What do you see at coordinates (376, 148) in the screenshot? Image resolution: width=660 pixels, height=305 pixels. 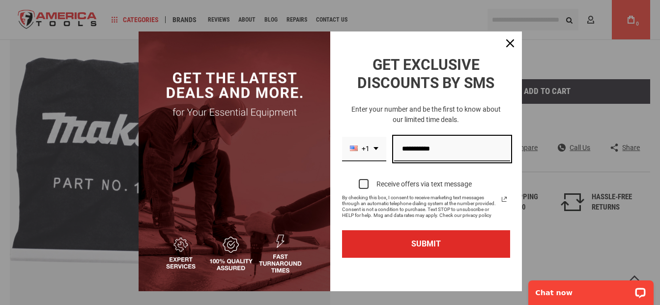 I see `svg: dropdown arrow` at bounding box center [376, 148].